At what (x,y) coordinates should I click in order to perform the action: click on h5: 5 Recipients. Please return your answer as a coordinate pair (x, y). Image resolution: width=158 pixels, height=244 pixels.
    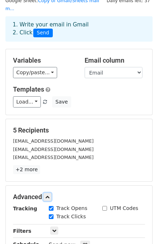
    Looking at the image, I should click on (79, 130).